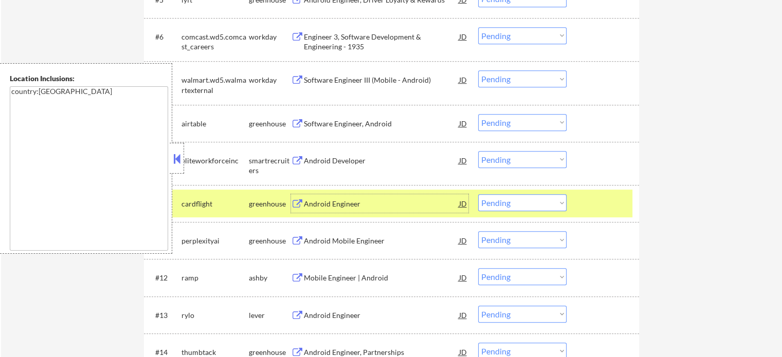 This screenshot has height=357, width=782. I want to click on div: #13, so click(164, 316).